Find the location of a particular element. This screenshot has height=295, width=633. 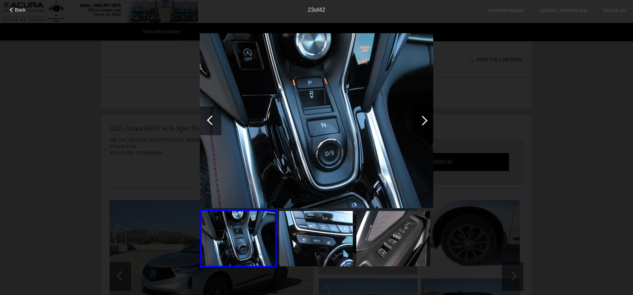

span: 23 is located at coordinates (311, 10).